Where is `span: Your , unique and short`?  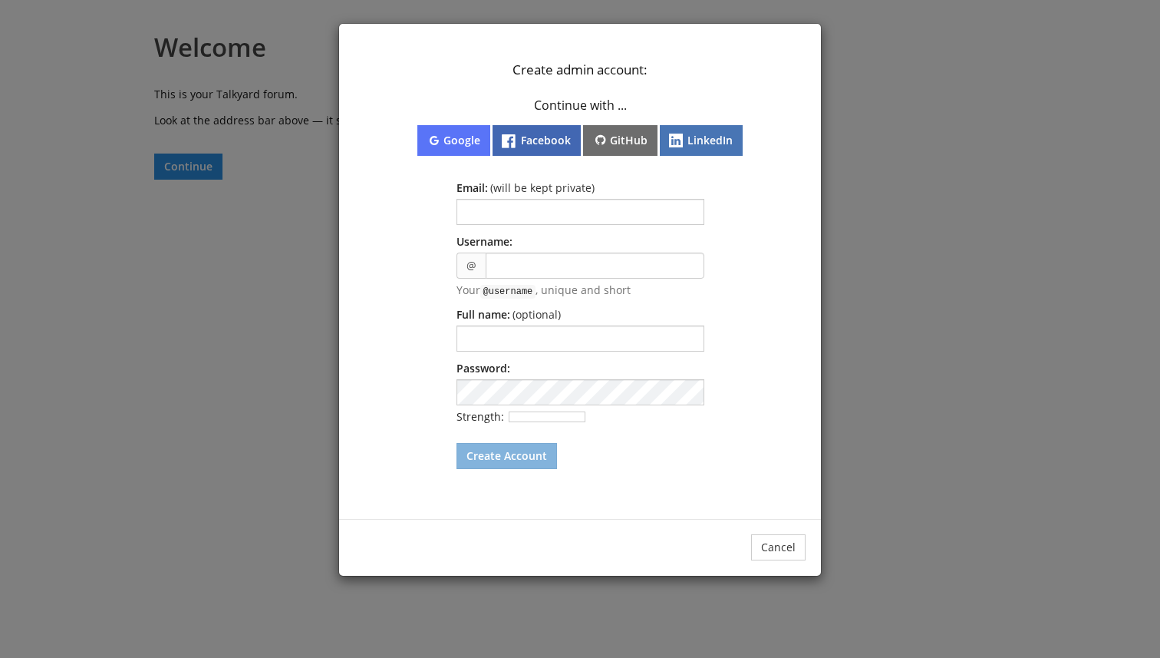 span: Your , unique and short is located at coordinates (544, 289).